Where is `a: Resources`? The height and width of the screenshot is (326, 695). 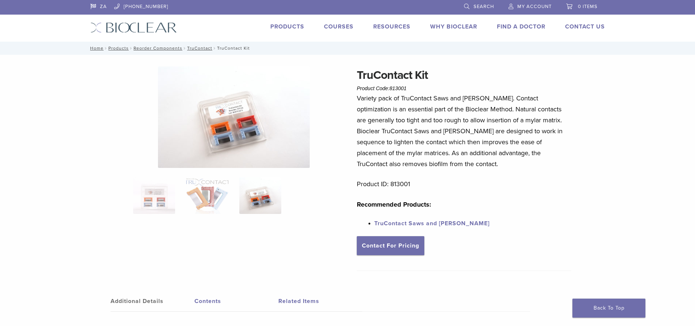
a: Resources is located at coordinates (392, 27).